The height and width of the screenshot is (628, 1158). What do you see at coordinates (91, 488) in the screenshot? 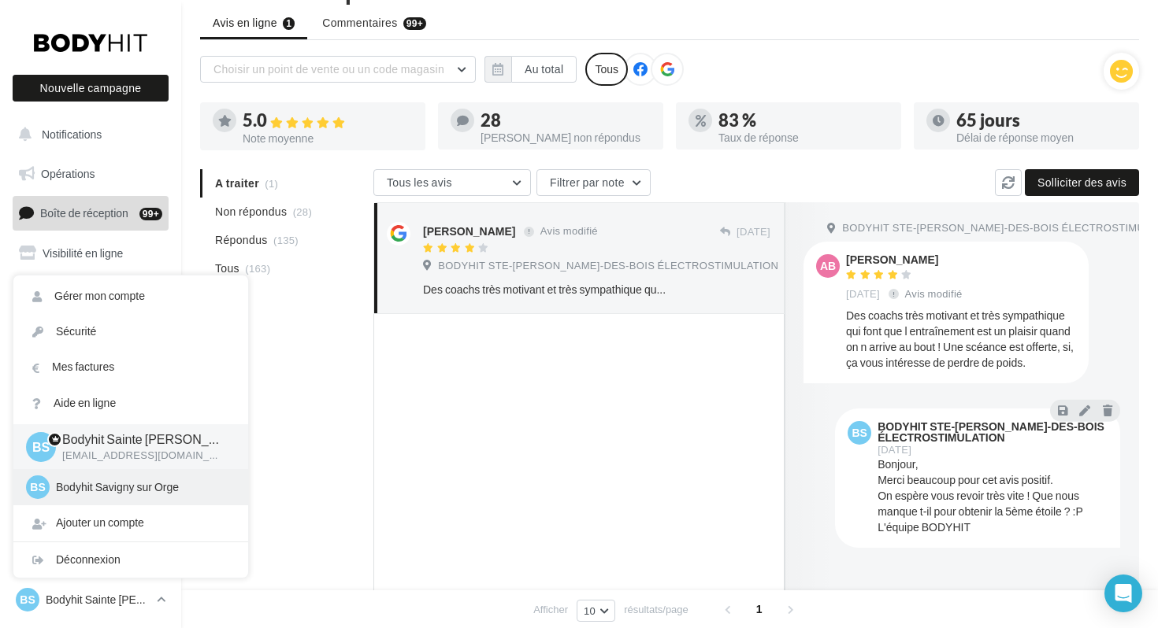
I see `a: Calendrier` at bounding box center [91, 488].